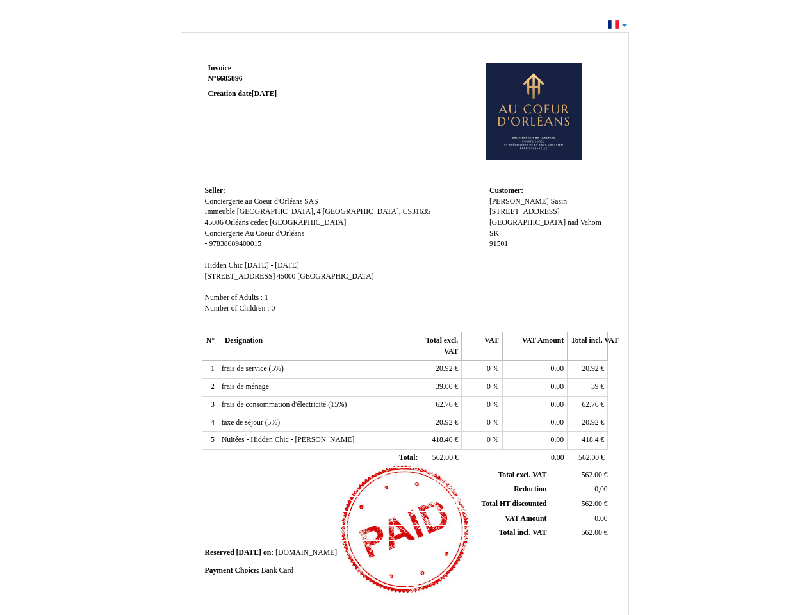 This screenshot has height=615, width=809. Describe the element at coordinates (494, 233) in the screenshot. I see `span: SK` at that location.